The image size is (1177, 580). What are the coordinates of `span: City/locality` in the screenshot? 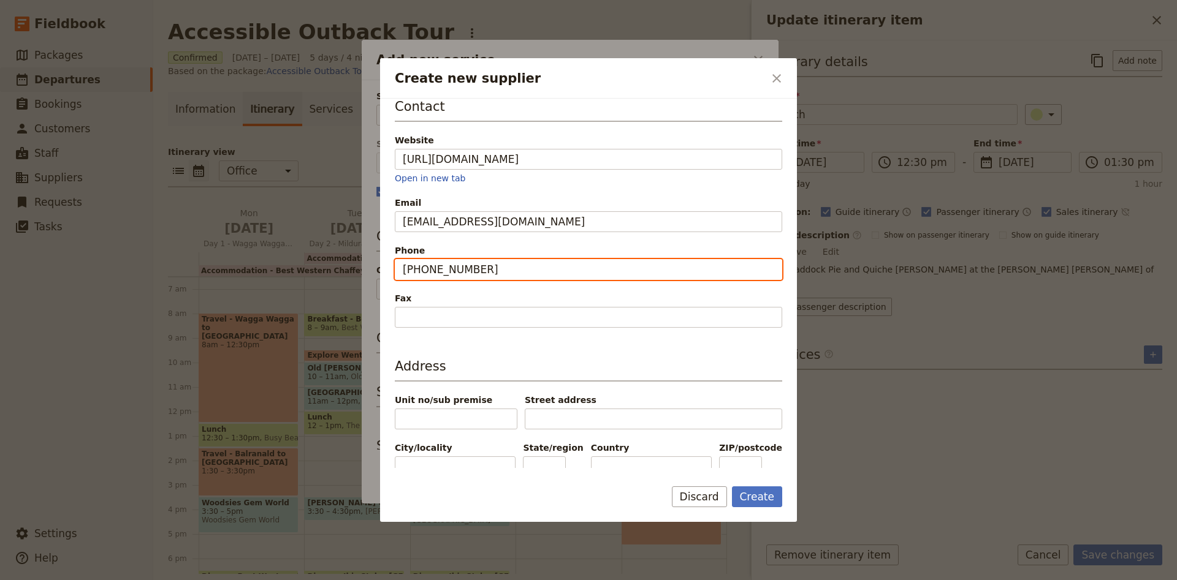 It's located at (455, 448).